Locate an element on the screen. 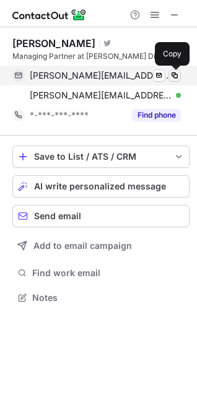  img: ContactOut v5.3.10 is located at coordinates (50, 15).